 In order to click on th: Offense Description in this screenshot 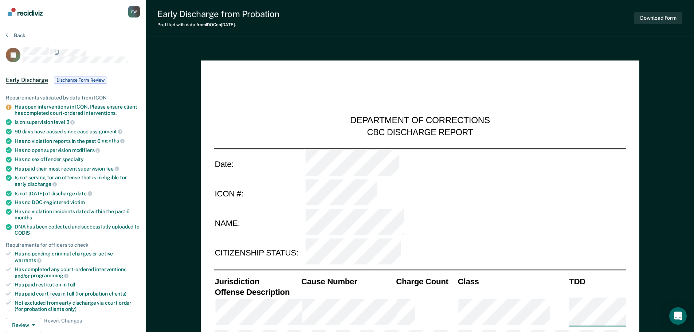, I will do `click(257, 292)`.